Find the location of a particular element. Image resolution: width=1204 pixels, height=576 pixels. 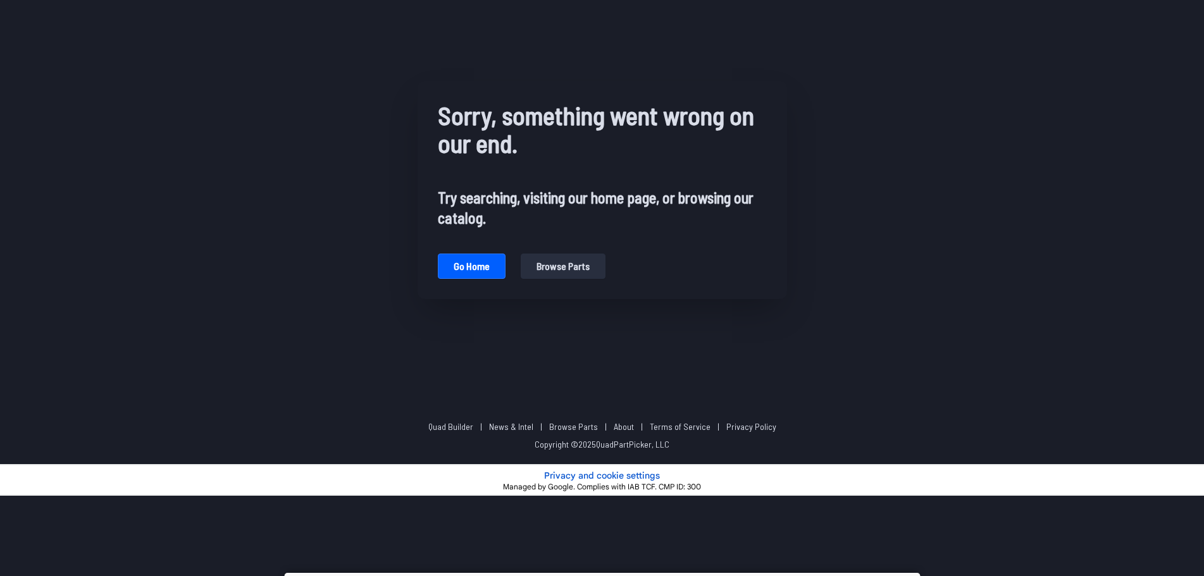

a: News & Intel is located at coordinates (511, 426).